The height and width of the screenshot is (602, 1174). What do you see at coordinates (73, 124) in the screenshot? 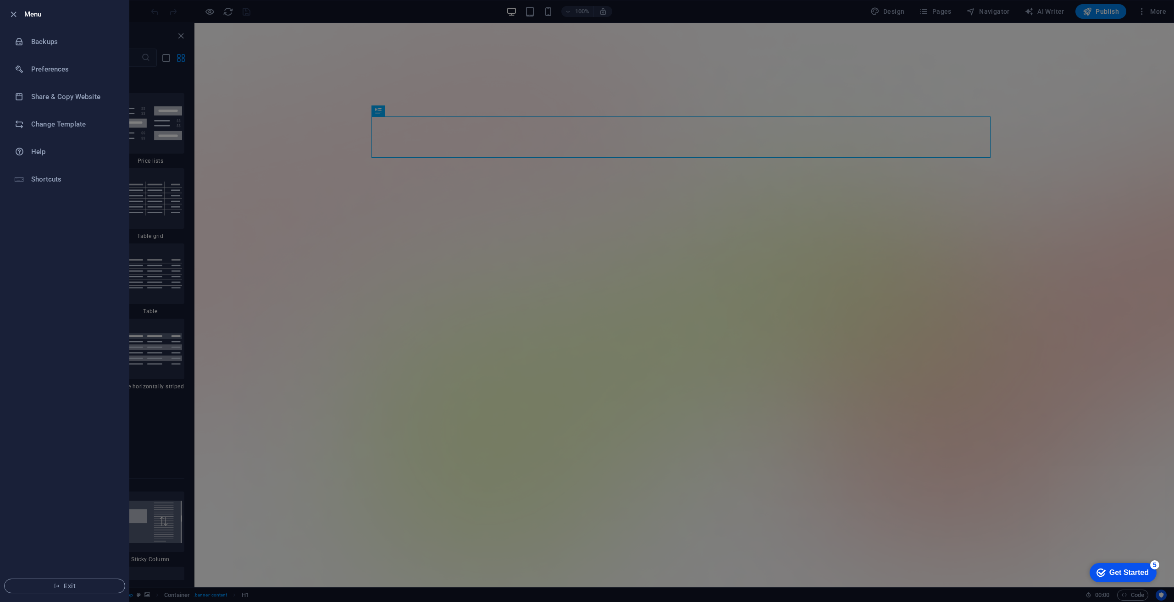
I see `h6: Change Template` at bounding box center [73, 124].